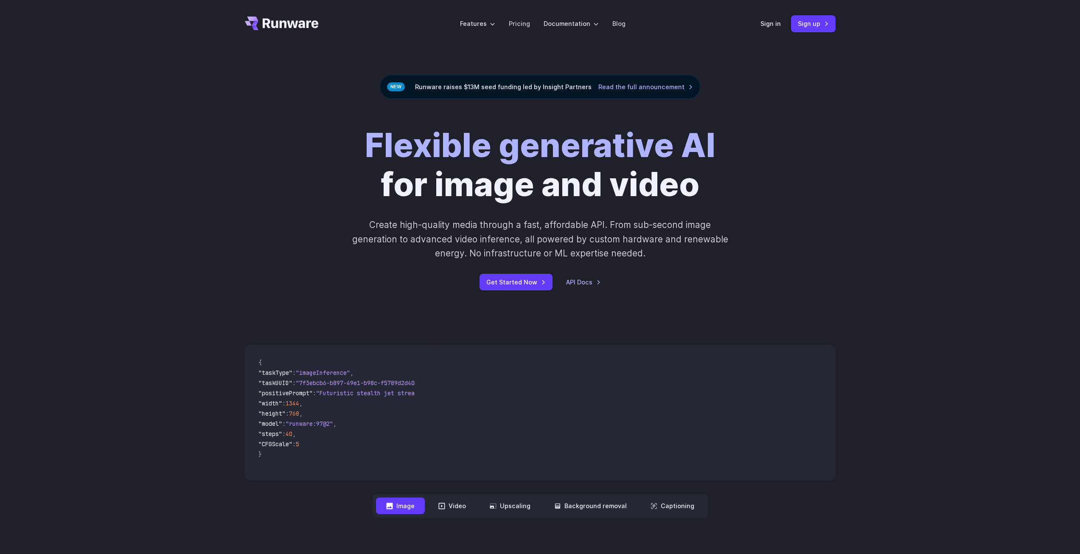 The image size is (1080, 554). Describe the element at coordinates (452, 506) in the screenshot. I see `button: Video` at that location.